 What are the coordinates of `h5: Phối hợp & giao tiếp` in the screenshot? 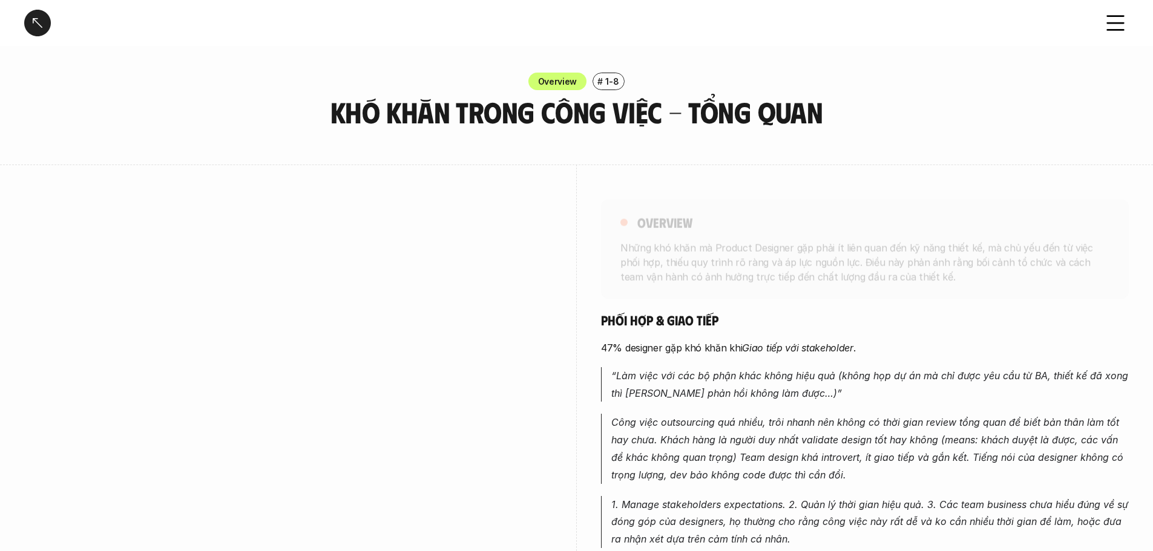 It's located at (865, 320).